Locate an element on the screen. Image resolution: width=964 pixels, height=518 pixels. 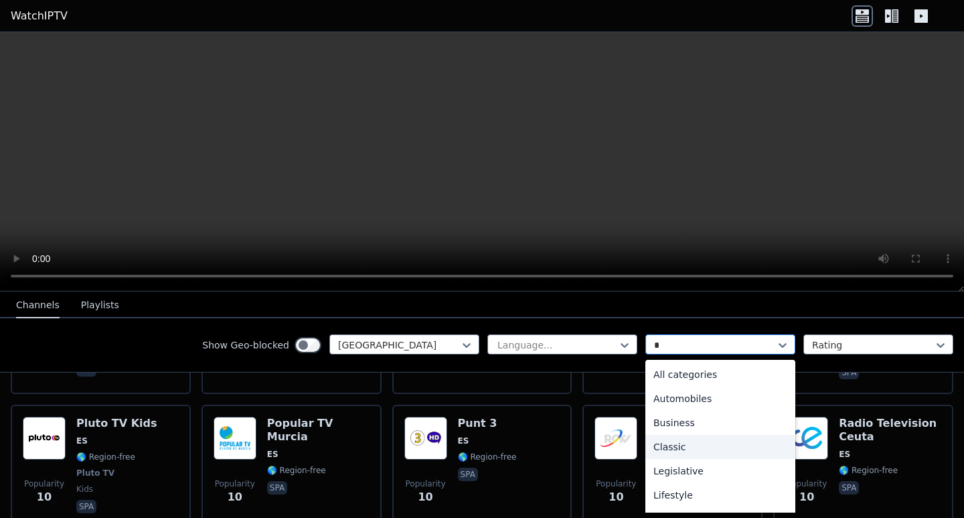
a: WatchIPTV is located at coordinates (39, 16).